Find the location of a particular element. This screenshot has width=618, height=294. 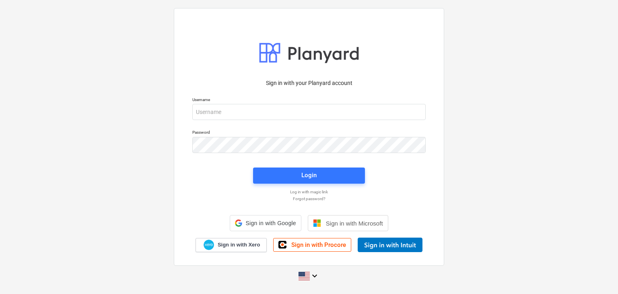

a: Forgot password? is located at coordinates (309, 198).